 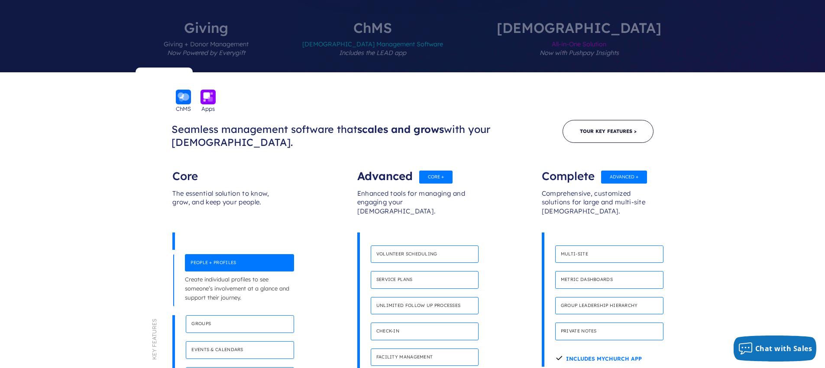 What do you see at coordinates (240, 350) in the screenshot?
I see `h4: Events & calendars` at bounding box center [240, 350].